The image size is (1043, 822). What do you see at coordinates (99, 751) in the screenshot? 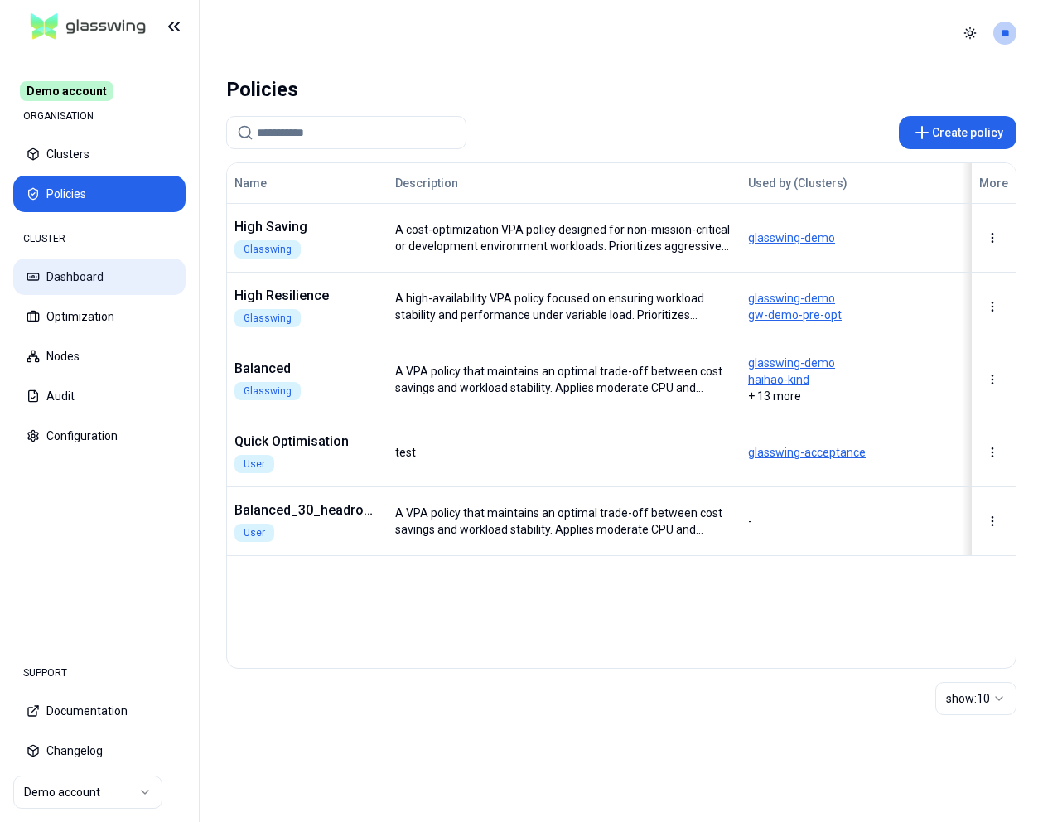
I see `button: Changelog` at bounding box center [99, 751].